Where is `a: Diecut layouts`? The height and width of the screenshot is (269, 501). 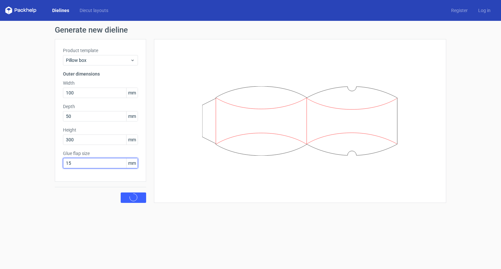 a: Diecut layouts is located at coordinates (94, 10).